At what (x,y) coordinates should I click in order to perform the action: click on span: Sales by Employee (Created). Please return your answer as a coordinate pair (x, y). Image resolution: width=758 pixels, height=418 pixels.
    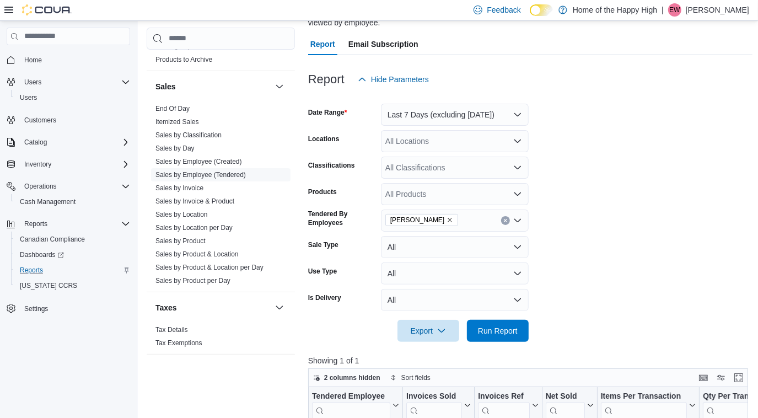
    Looking at the image, I should click on (199, 162).